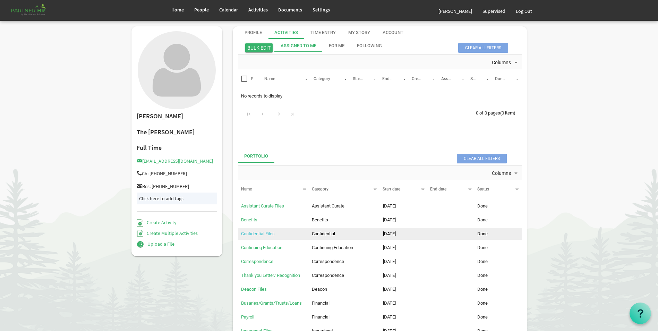 The width and height of the screenshot is (658, 331). I want to click on td: No records to display, so click(380, 96).